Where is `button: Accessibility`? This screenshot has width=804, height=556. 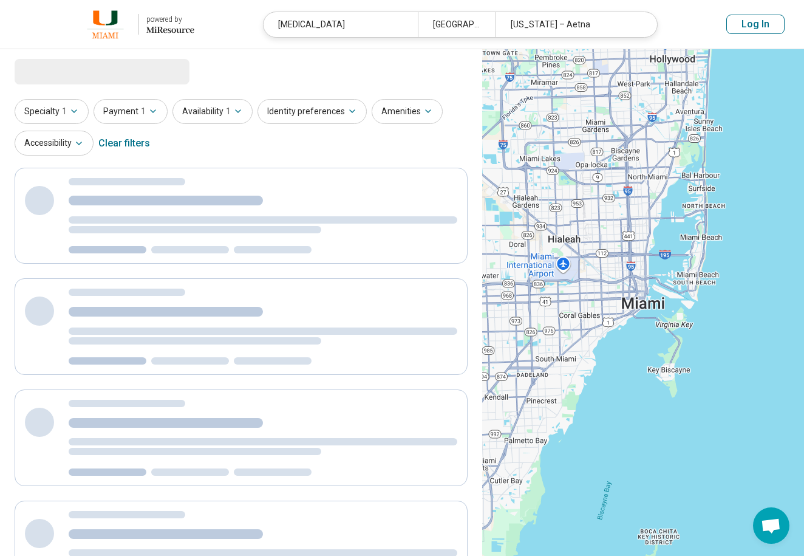
button: Accessibility is located at coordinates (54, 143).